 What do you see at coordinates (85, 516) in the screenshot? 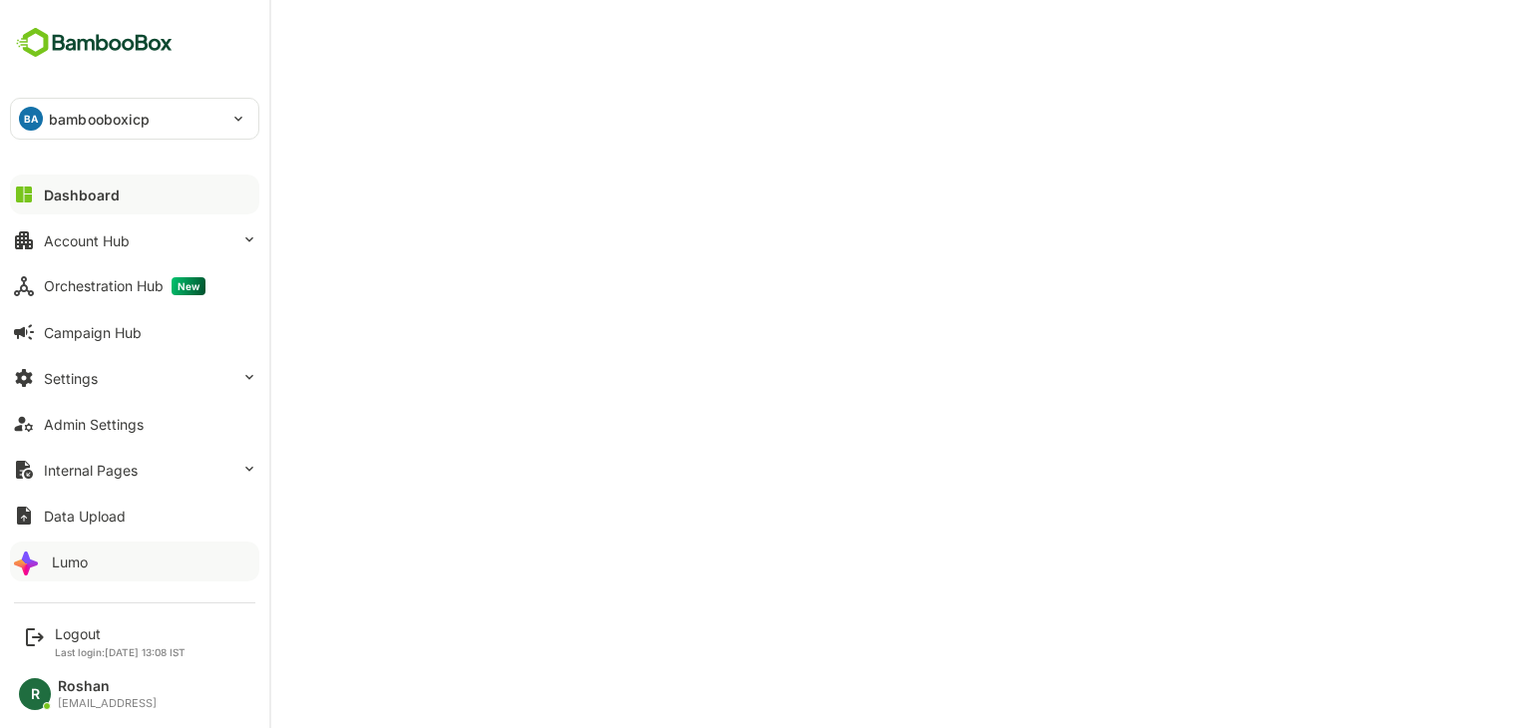
I see `div: Data Upload` at bounding box center [85, 516].